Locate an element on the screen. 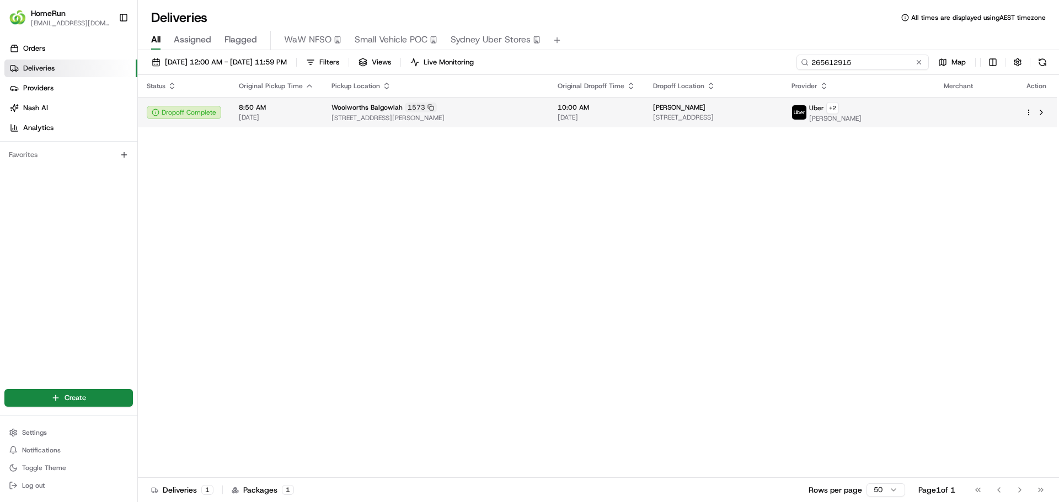  span: HomeRun is located at coordinates (48, 13).